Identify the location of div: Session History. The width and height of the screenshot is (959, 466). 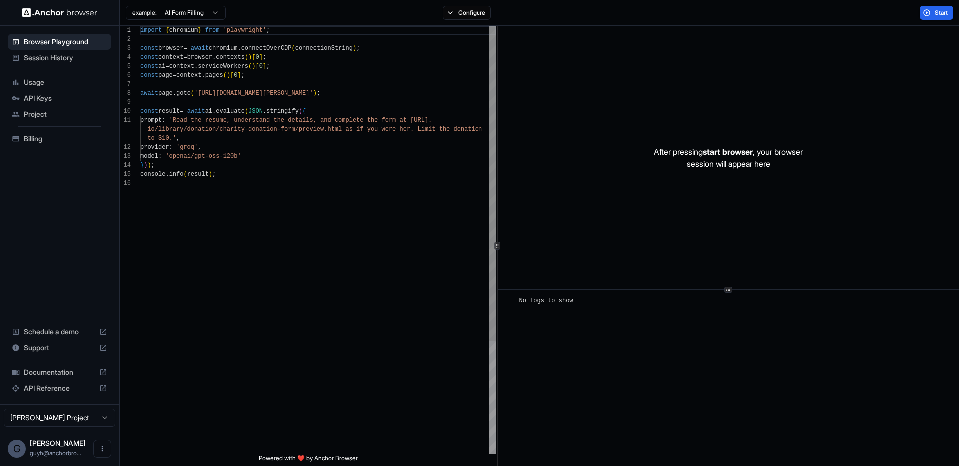
(59, 58).